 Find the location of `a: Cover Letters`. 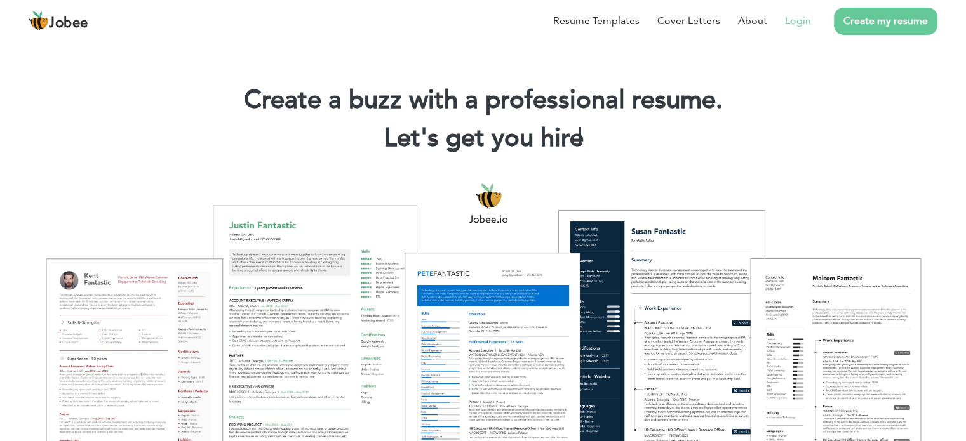

a: Cover Letters is located at coordinates (688, 21).